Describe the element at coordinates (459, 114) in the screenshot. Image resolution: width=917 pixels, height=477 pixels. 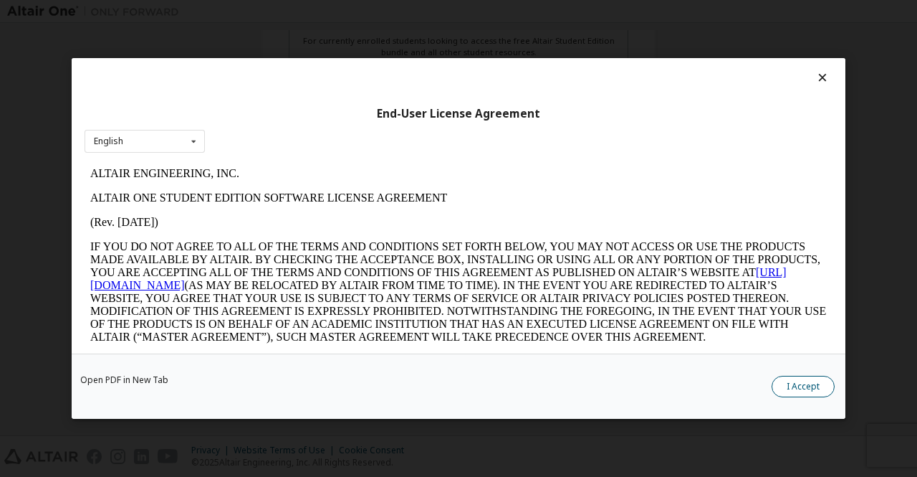
I see `div: End-User License Agreement` at that location.